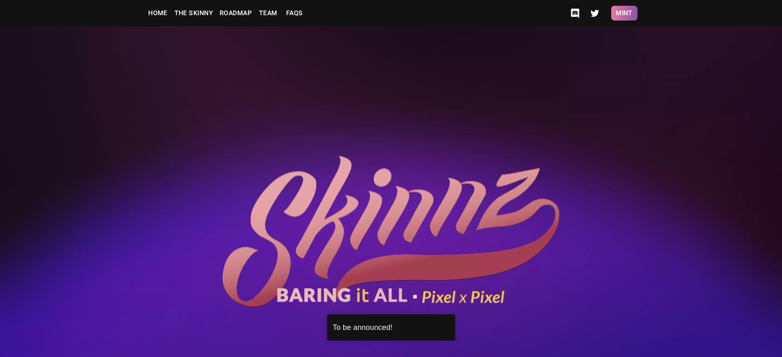 The image size is (782, 357). Describe the element at coordinates (236, 13) in the screenshot. I see `a: Roadmap` at that location.